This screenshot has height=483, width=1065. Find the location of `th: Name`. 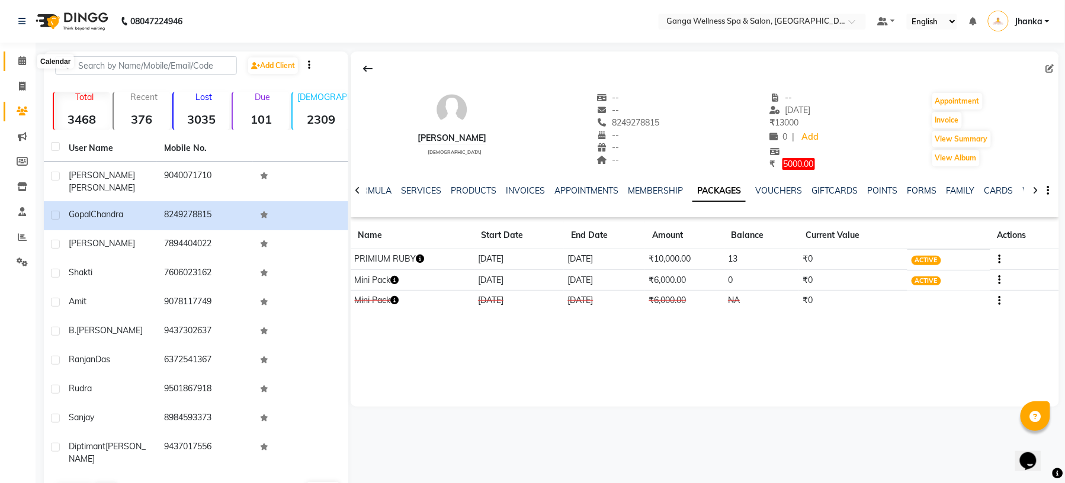

th: Name is located at coordinates (412, 236).